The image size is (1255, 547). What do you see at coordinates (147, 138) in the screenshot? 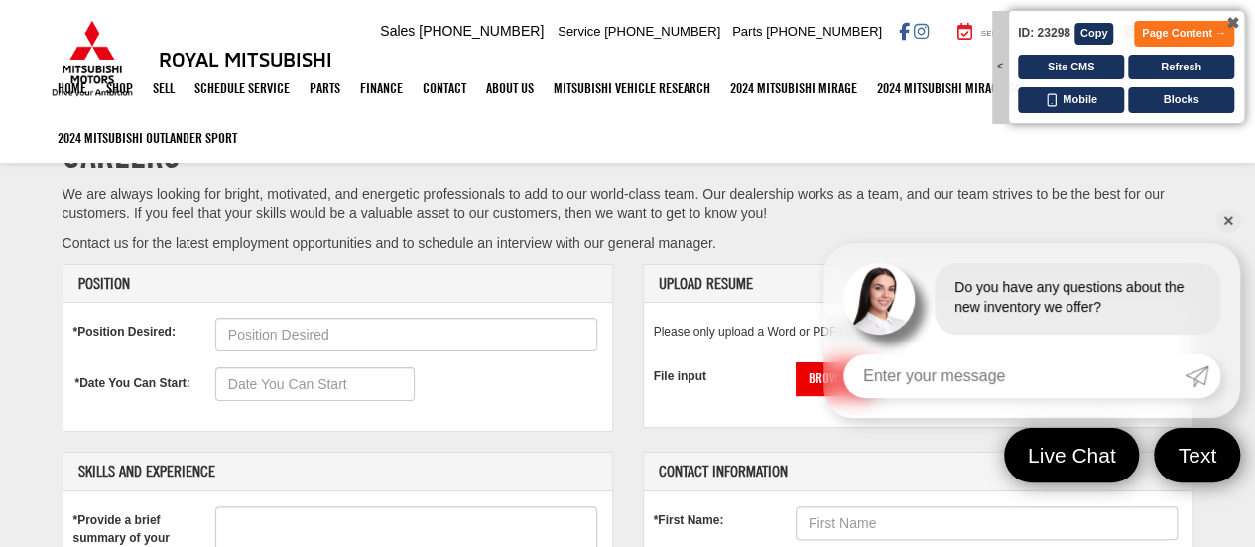
I see `a: 2024 Mitsubishi Outlander SPORT` at bounding box center [147, 138].